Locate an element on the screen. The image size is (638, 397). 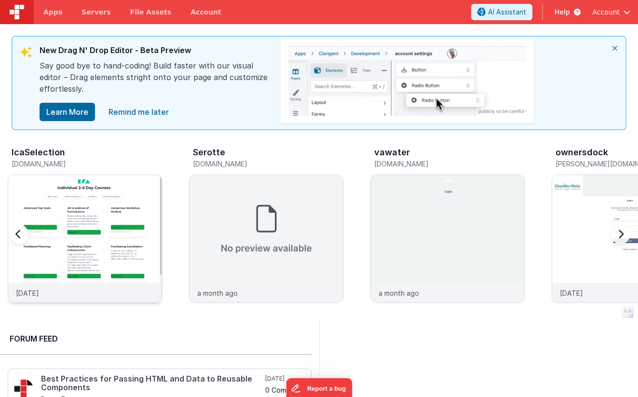
button: Account is located at coordinates (611, 12).